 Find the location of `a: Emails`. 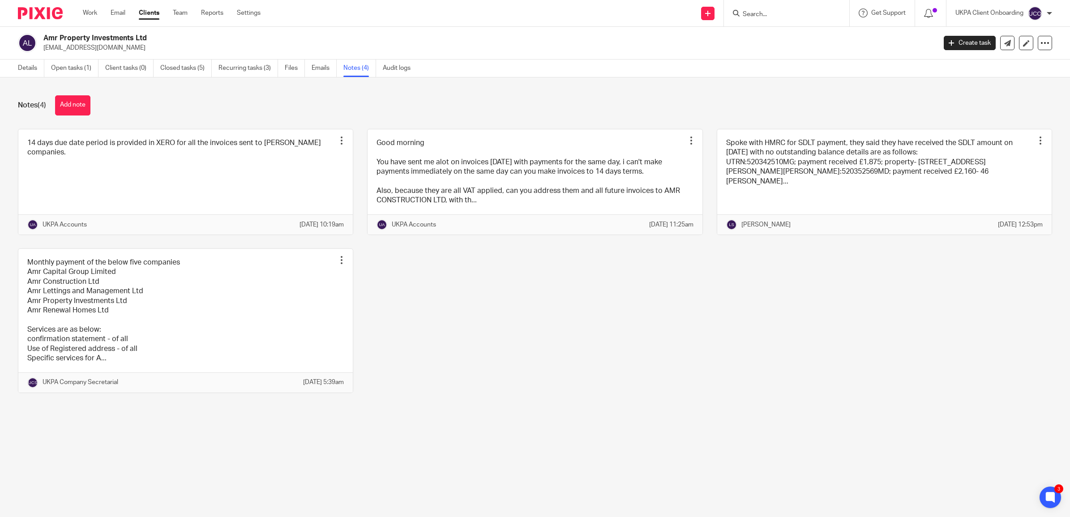

a: Emails is located at coordinates (324, 68).